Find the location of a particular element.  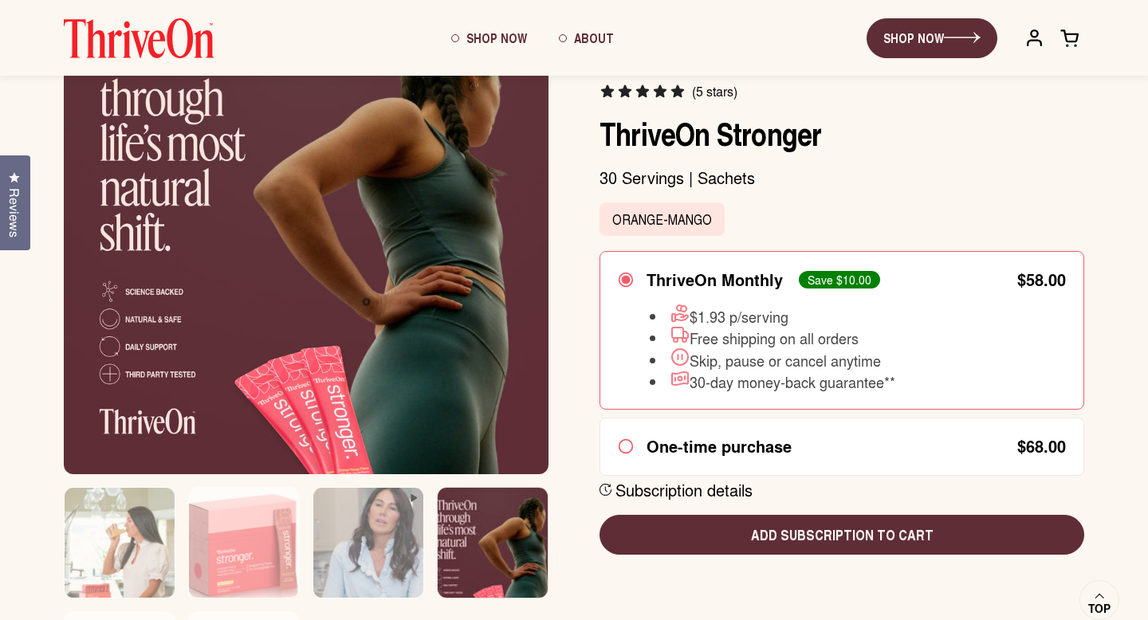

span: Reviews is located at coordinates (14, 213).